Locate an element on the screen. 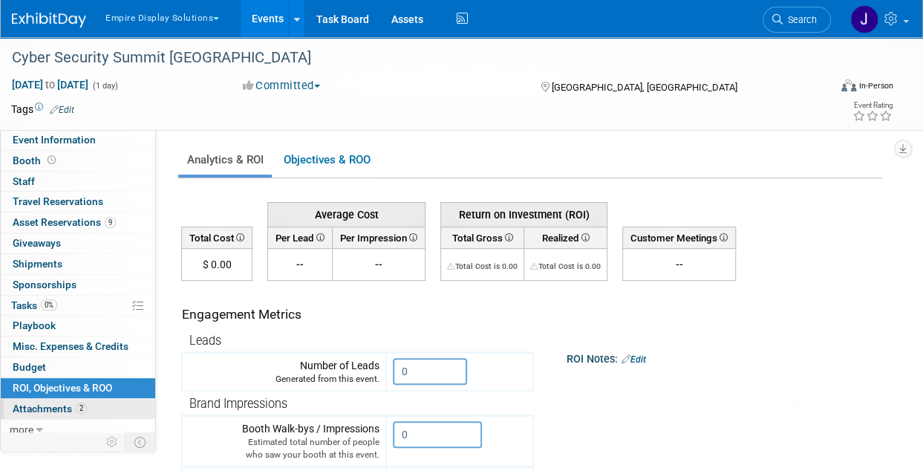 This screenshot has width=923, height=471. button: Committed is located at coordinates (281, 85).